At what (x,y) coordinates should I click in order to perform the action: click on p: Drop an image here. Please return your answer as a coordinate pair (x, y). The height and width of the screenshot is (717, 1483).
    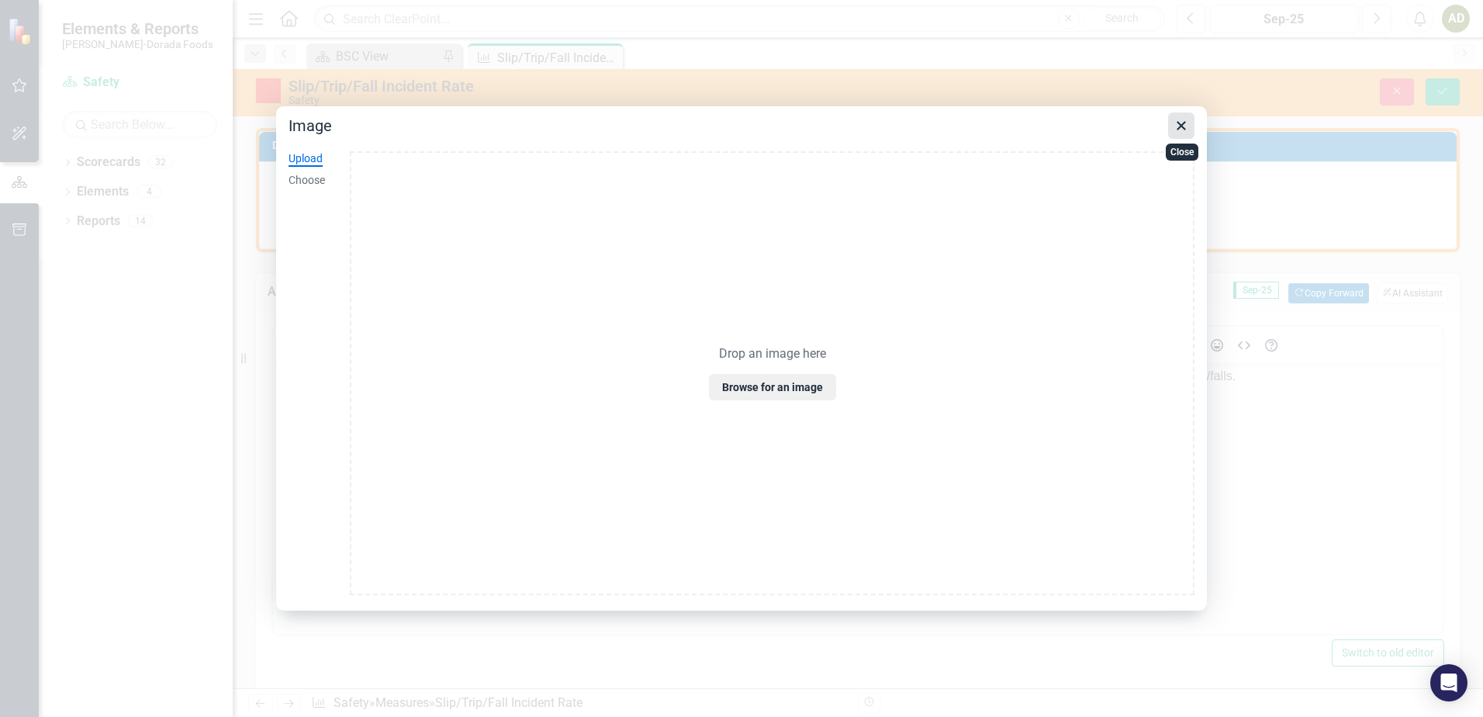
    Looking at the image, I should click on (773, 354).